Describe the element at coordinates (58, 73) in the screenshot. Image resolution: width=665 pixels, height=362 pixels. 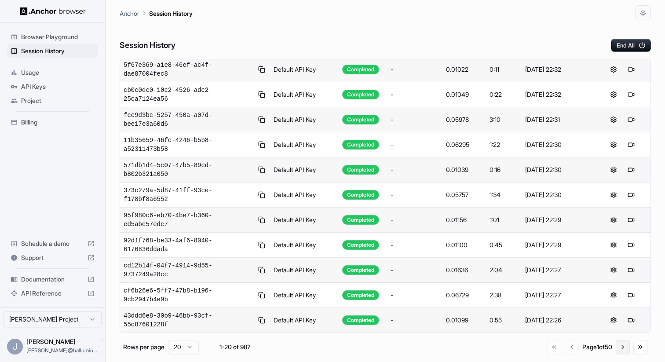
I see `span: Usage` at that location.